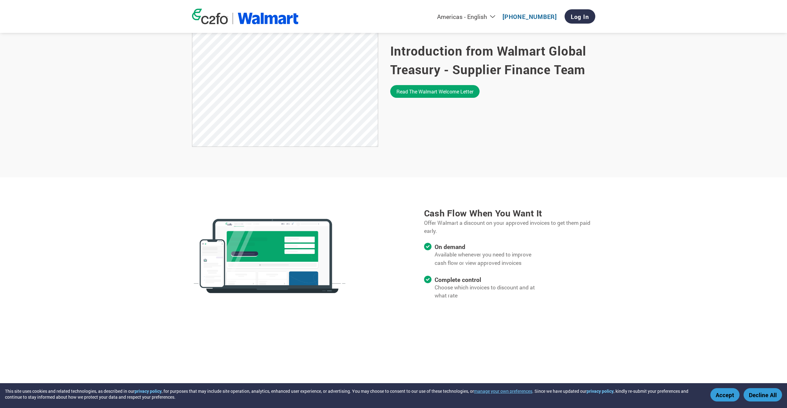 Image resolution: width=787 pixels, height=408 pixels. What do you see at coordinates (394, 383) in the screenshot?
I see `h3: Early payment program success stories` at bounding box center [394, 383].